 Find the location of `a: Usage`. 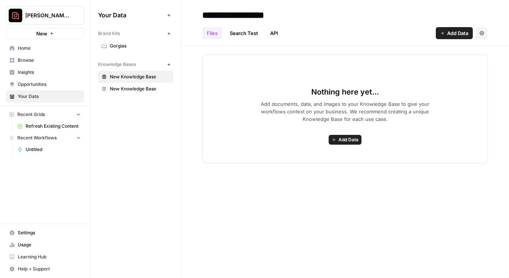

a: Usage is located at coordinates (45, 245).